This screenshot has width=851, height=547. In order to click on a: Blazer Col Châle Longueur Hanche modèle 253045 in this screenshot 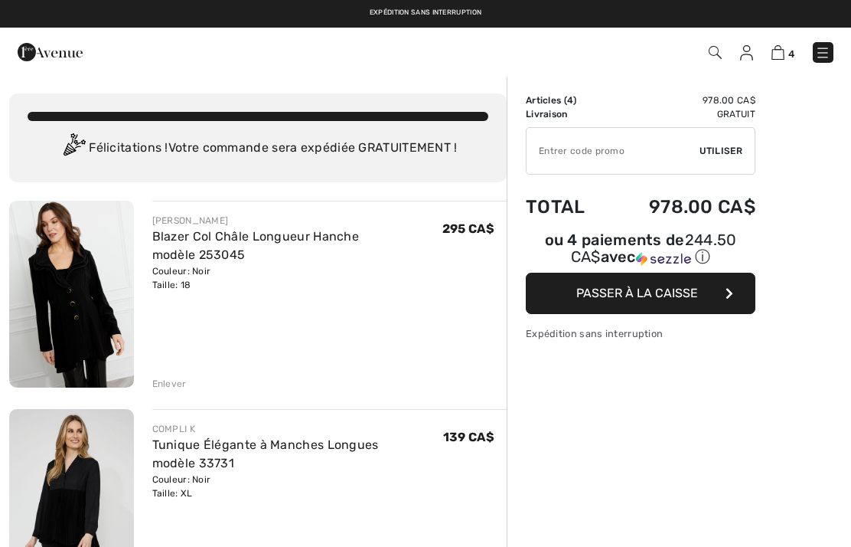, I will do `click(256, 245)`.